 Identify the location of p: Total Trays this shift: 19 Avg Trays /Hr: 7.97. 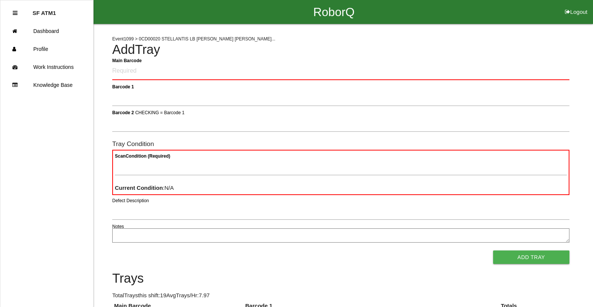
(341, 295).